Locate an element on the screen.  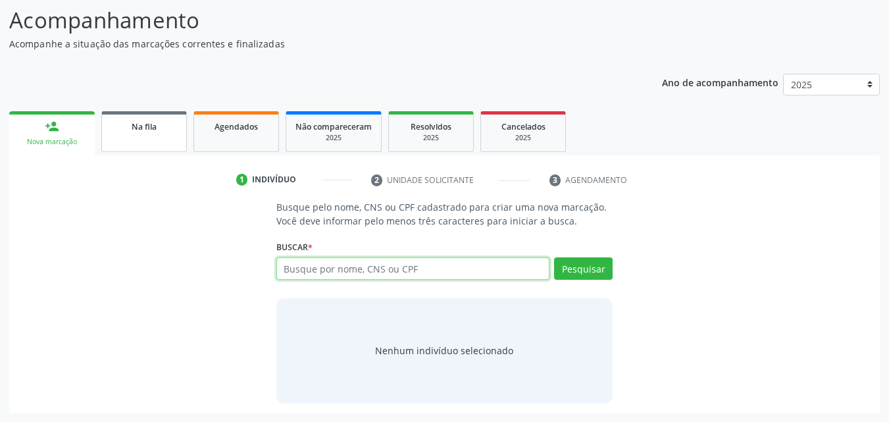
span: Cancelados is located at coordinates (523, 126).